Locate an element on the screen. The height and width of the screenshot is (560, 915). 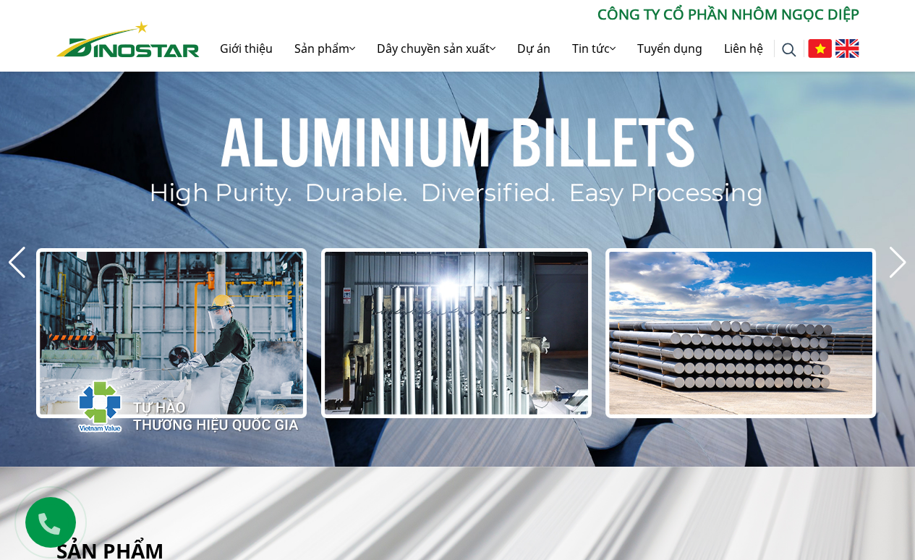
p: CÔNG TY CỔ PHẦN NHÔM NGỌC DIỆP is located at coordinates (530, 14).